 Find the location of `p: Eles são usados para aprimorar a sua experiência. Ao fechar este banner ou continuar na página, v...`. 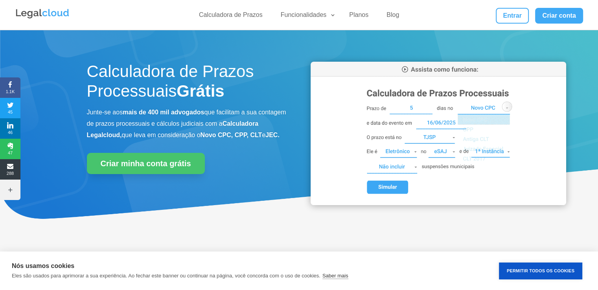

p: Eles são usados para aprimorar a sua experiência. Ao fechar este banner ou continuar na página, v... is located at coordinates (166, 276).